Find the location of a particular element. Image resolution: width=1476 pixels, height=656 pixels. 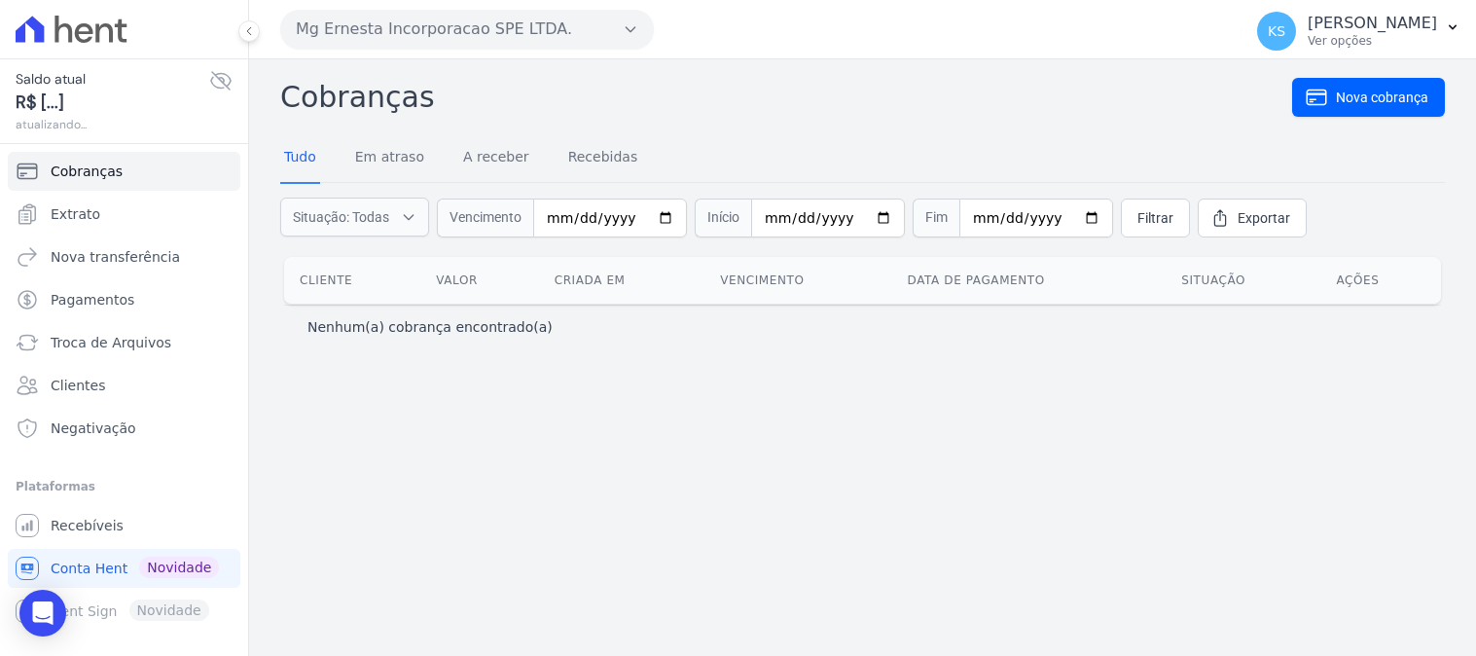

a: Exportar is located at coordinates (1252, 218).